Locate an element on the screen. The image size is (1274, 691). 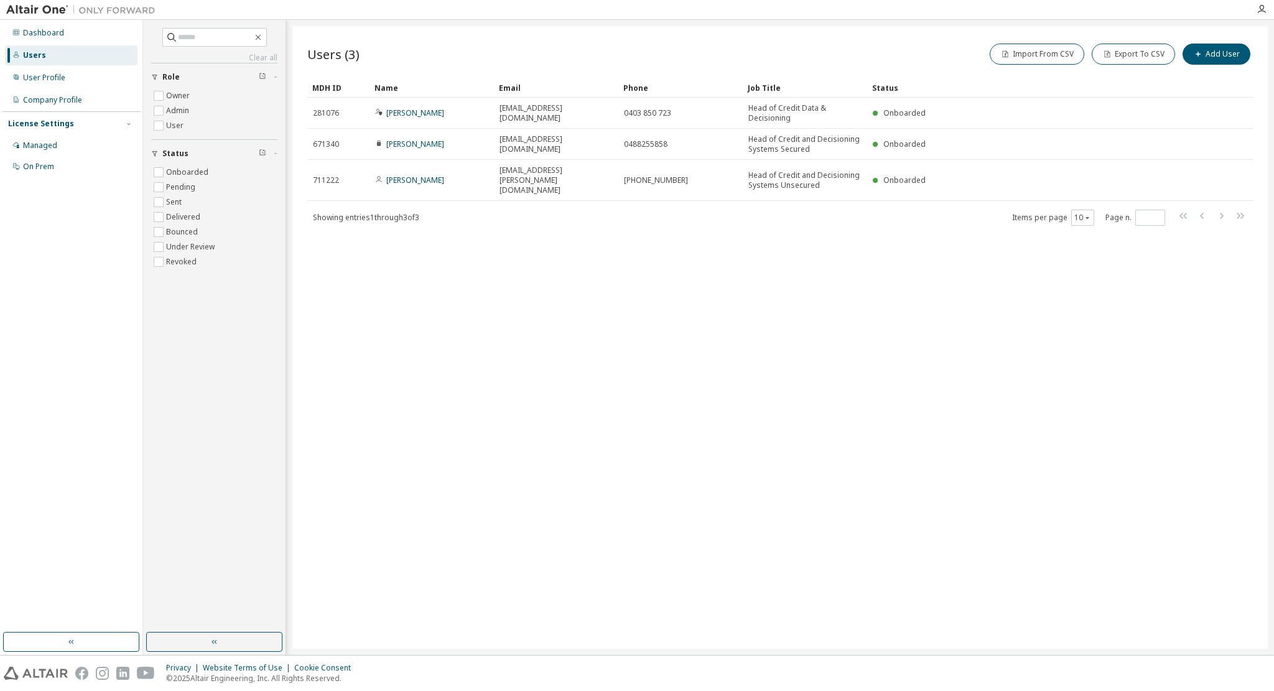
button: Role is located at coordinates (214, 77).